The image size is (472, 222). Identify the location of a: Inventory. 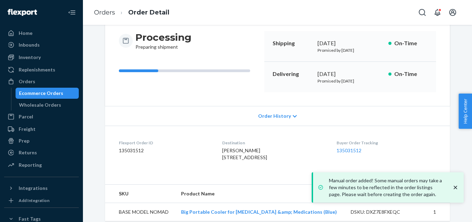
(42, 57).